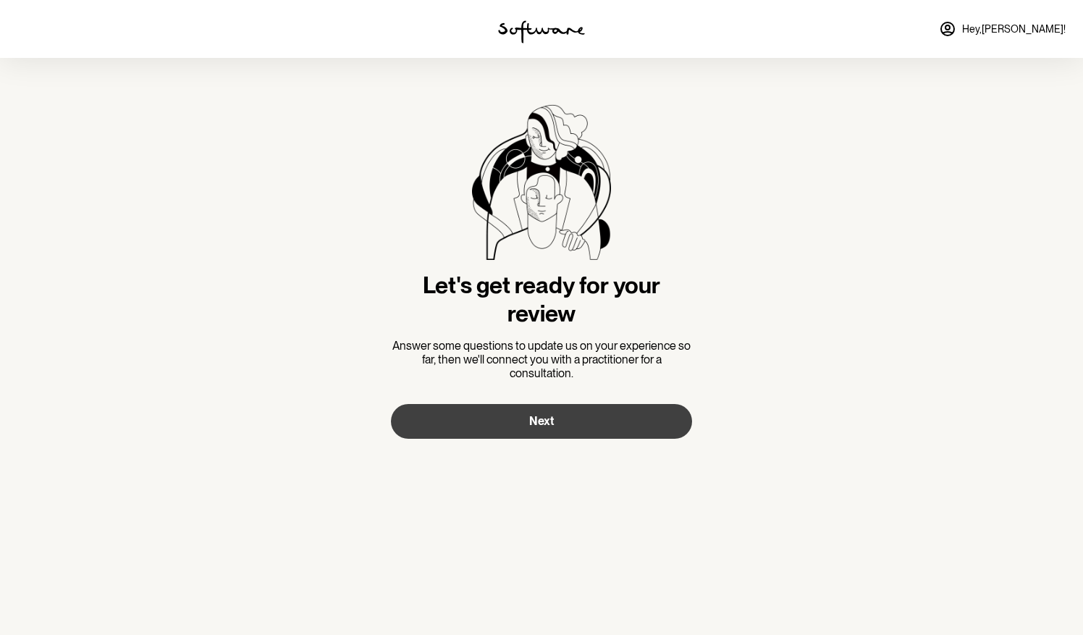 This screenshot has width=1083, height=635. Describe the element at coordinates (541, 421) in the screenshot. I see `button: Next` at that location.